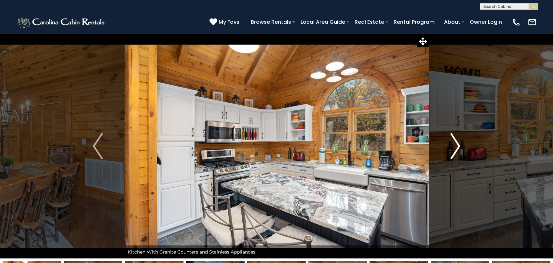 Image resolution: width=553 pixels, height=263 pixels. I want to click on button: Previous, so click(98, 146).